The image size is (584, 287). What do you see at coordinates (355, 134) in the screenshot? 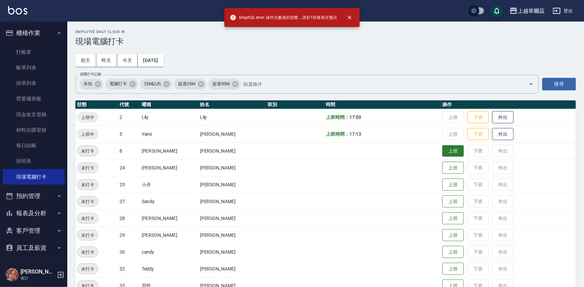
I see `span: 17:13` at bounding box center [355, 134].